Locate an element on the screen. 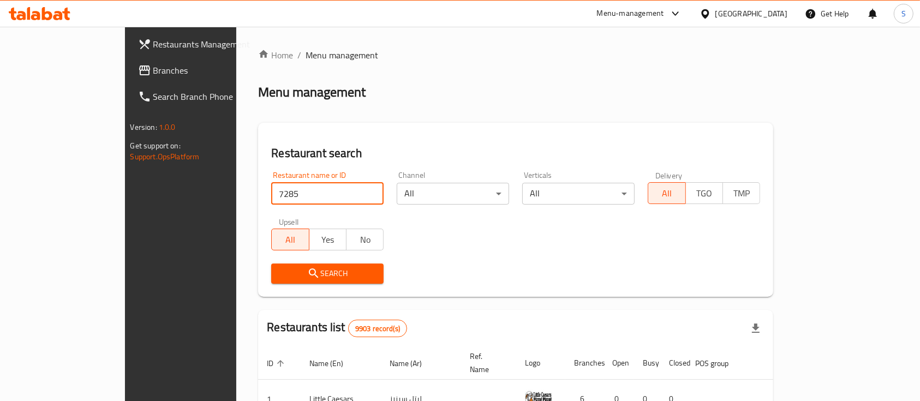 This screenshot has width=920, height=401. th: Branches is located at coordinates (585, 363).